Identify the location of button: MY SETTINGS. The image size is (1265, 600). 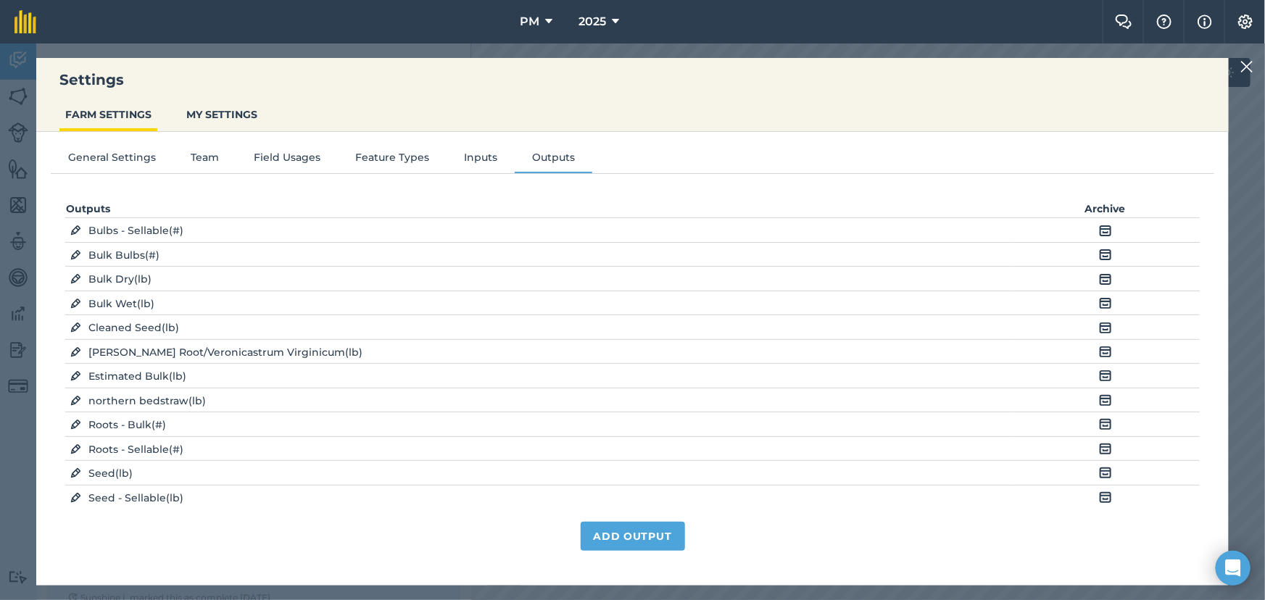
(222, 115).